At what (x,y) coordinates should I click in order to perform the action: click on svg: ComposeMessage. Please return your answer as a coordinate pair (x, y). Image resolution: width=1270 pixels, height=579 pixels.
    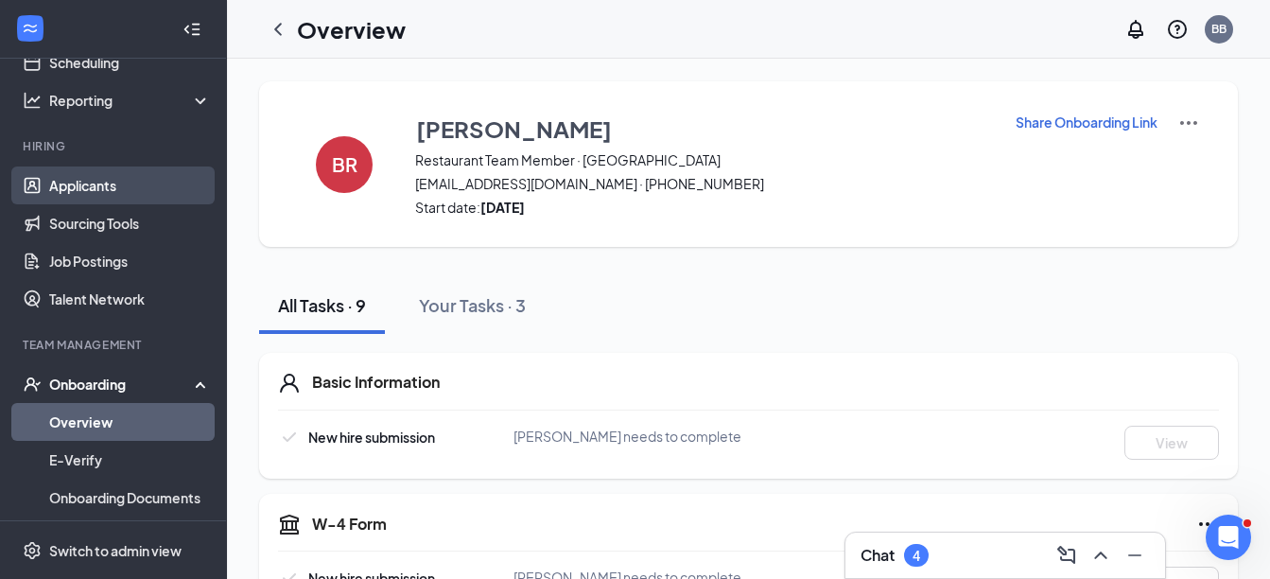
    Looking at the image, I should click on (1067, 555).